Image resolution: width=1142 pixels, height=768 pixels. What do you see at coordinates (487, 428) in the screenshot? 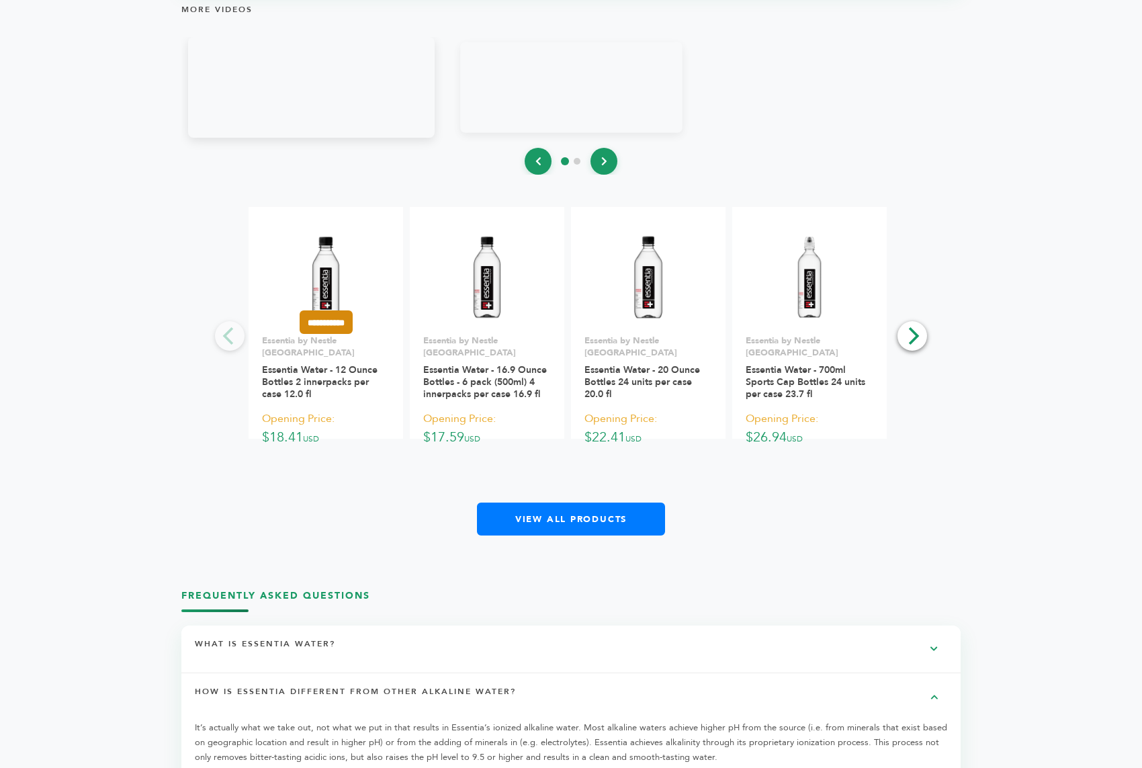
I see `p: $17.59` at bounding box center [487, 428].